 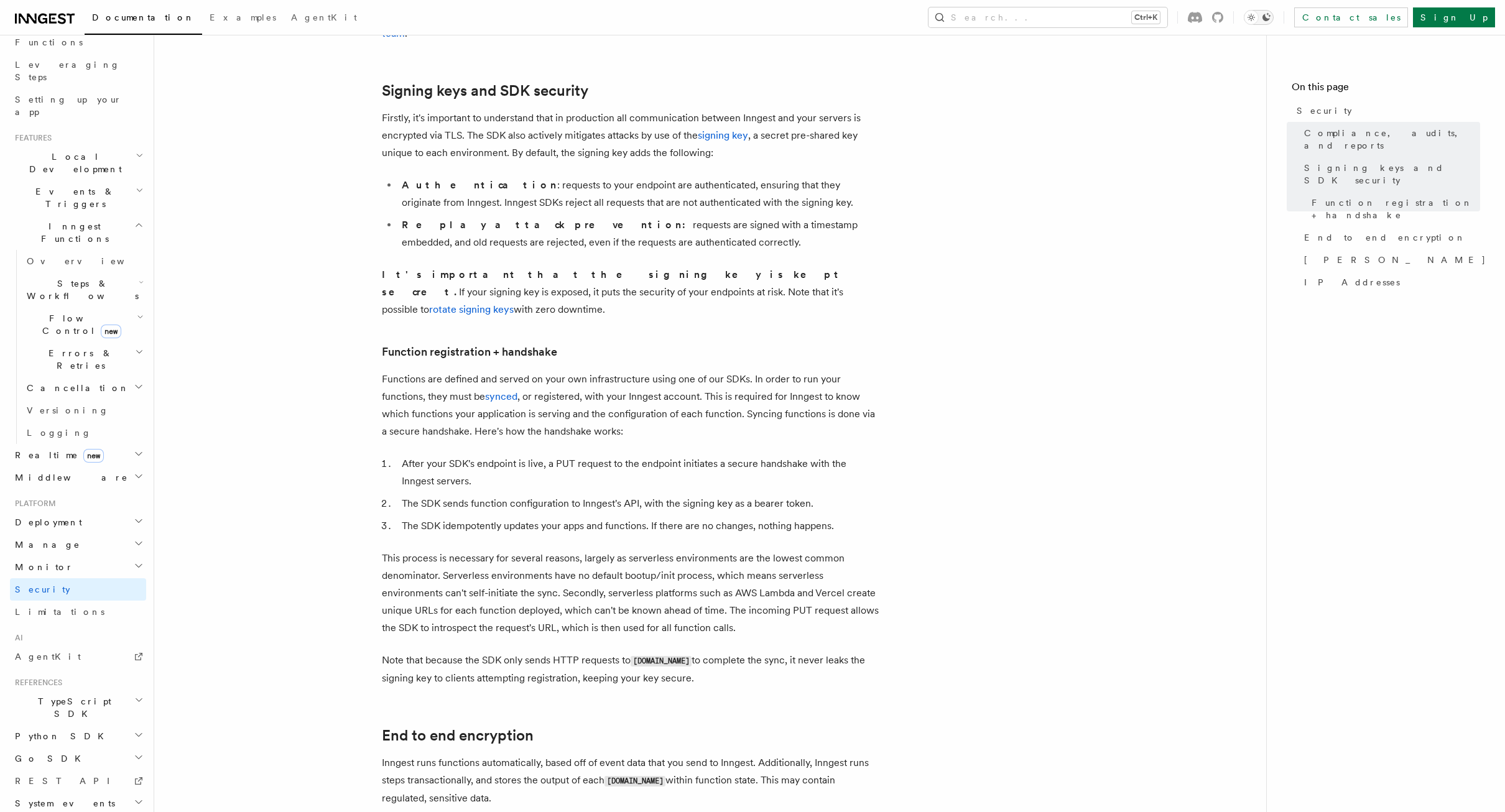 I want to click on button: Local Development, so click(x=78, y=163).